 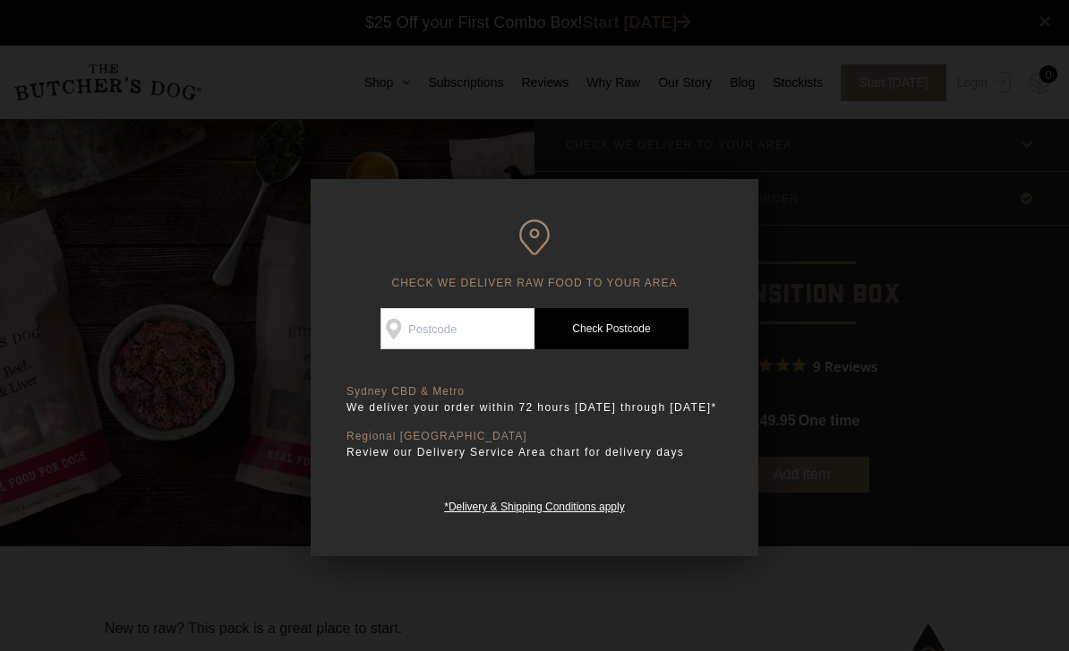 I want to click on input: Postcode, so click(x=458, y=329).